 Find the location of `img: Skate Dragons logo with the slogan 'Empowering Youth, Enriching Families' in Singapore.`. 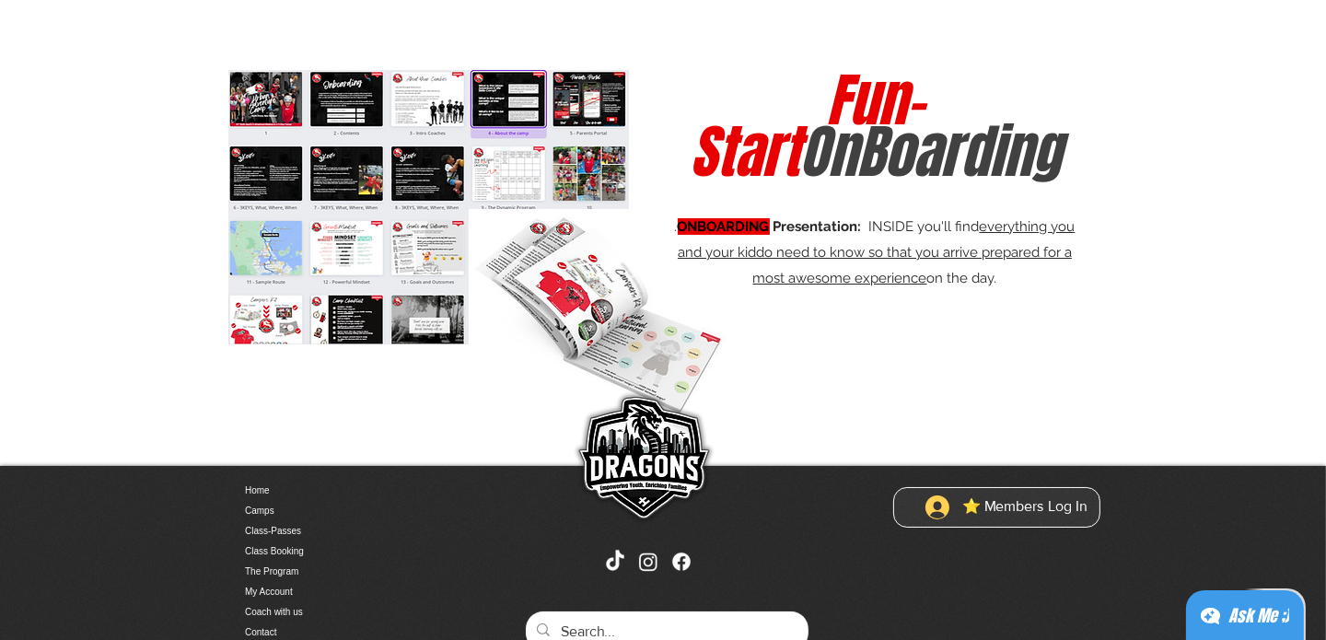

img: Skate Dragons logo with the slogan 'Empowering Youth, Enriching Families' in Singapore. is located at coordinates (642, 460).